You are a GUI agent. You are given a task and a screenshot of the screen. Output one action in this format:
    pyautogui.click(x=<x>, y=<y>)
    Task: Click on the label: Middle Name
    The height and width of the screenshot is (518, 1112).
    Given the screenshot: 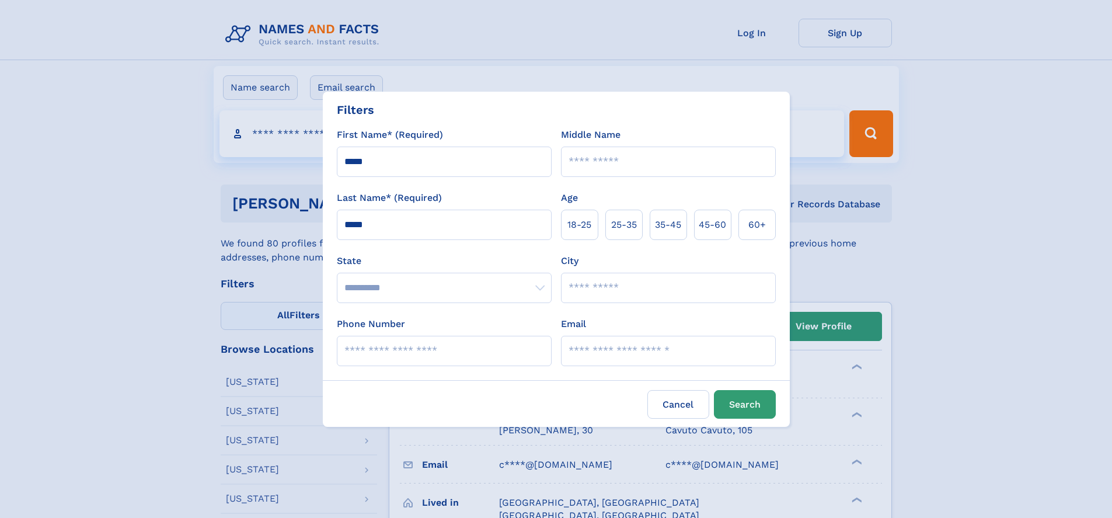 What is the action you would take?
    pyautogui.click(x=591, y=135)
    